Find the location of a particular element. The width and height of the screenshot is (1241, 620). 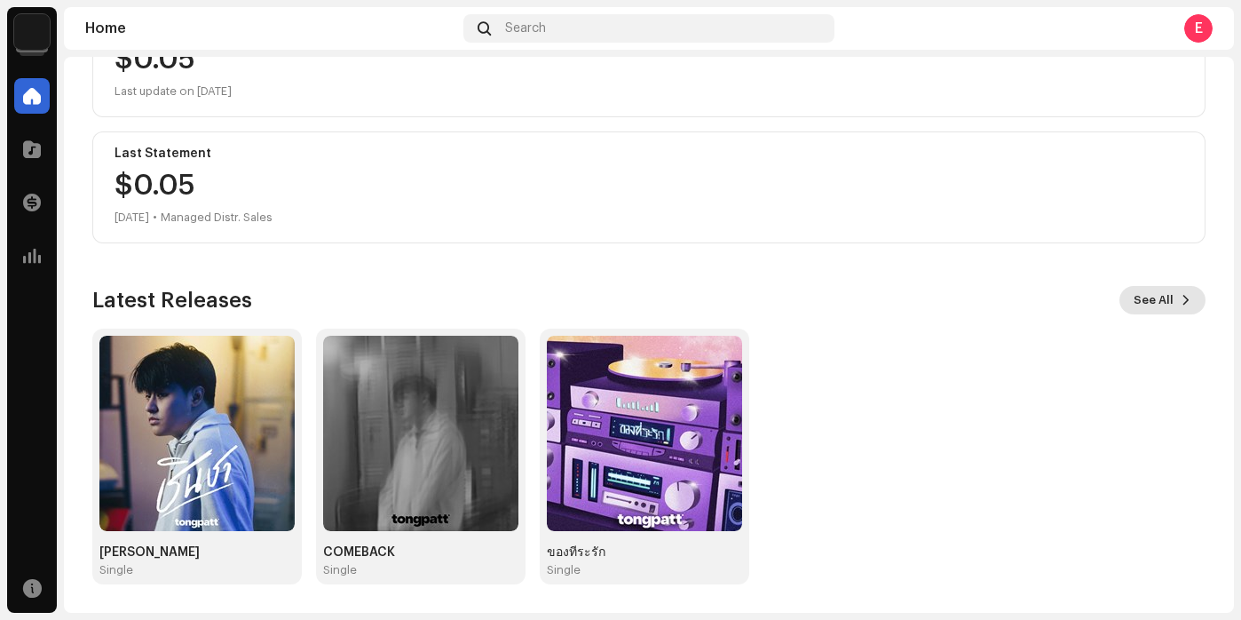

div: E is located at coordinates (1199, 28).